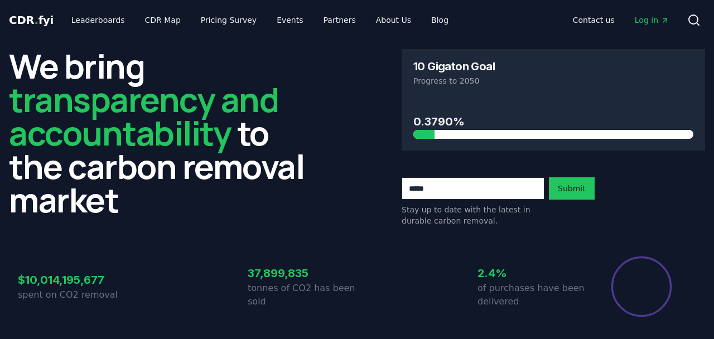  I want to click on h3: $10,014,195,677, so click(72, 280).